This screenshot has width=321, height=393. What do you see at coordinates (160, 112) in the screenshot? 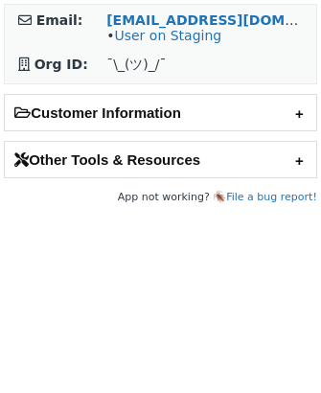
I see `h2: Customer Information` at bounding box center [160, 112].